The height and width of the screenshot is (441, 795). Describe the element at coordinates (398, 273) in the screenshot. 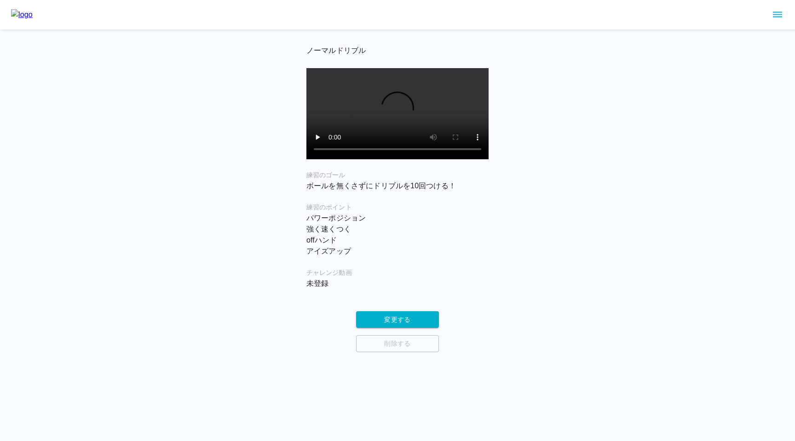

I see `h6: チャレンジ動画` at that location.